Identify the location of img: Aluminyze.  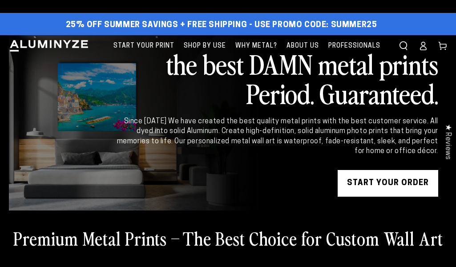
(49, 46).